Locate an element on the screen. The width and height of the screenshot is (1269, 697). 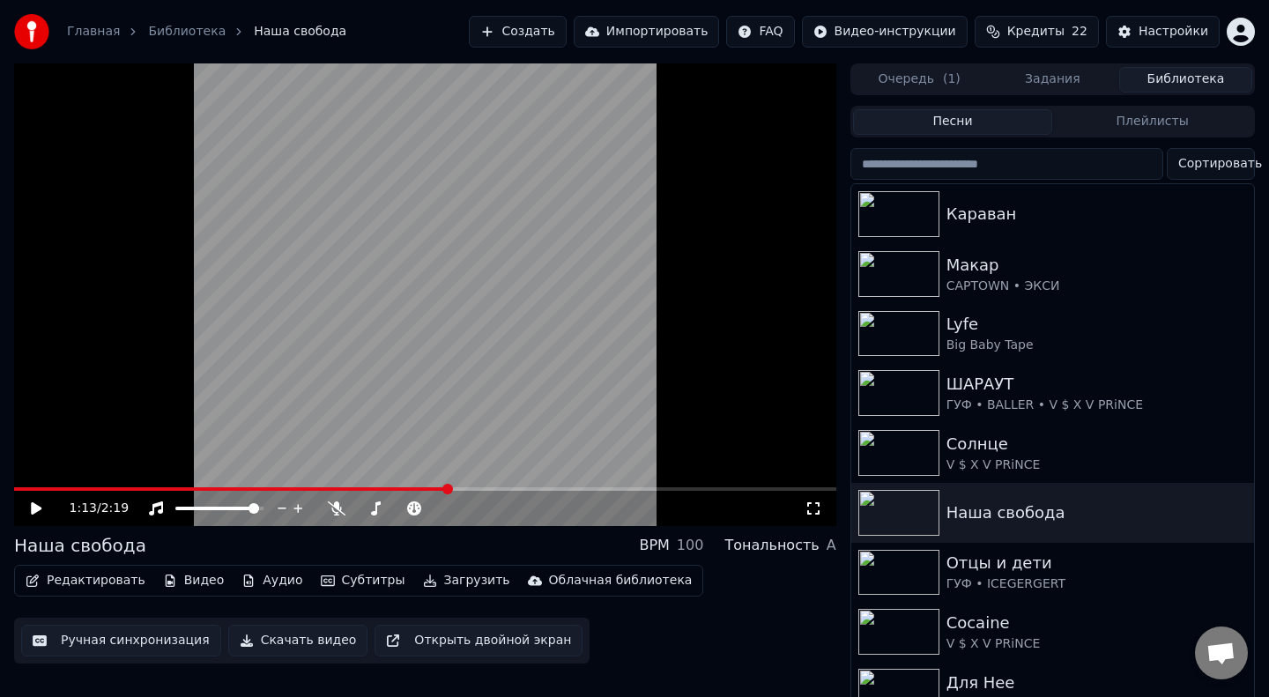
button: Ручная синхронизация is located at coordinates (121, 641).